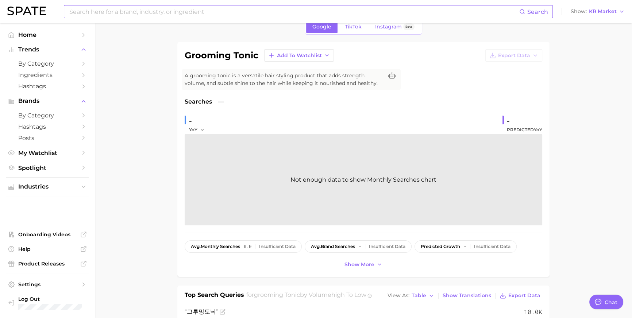 The image size is (632, 318). I want to click on button: Flag as miscategorized or irrelevant, so click(223, 312).